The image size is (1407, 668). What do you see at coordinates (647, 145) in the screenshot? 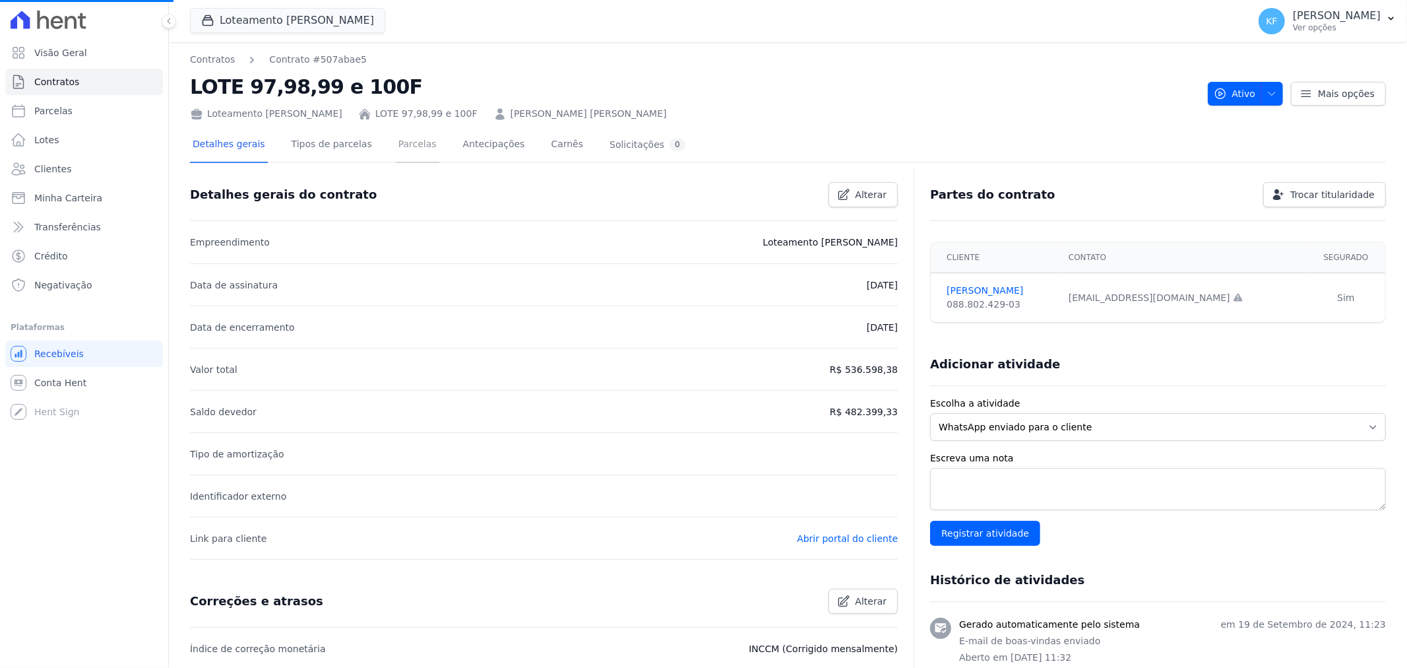
I see `a: Solicitações0` at bounding box center [647, 145].